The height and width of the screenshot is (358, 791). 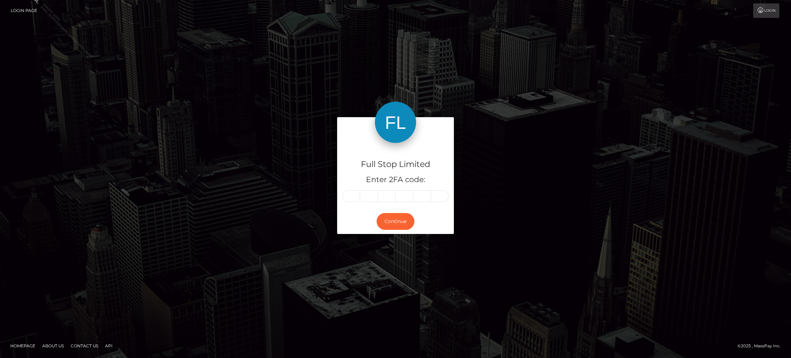 I want to click on a: Login Page, so click(x=24, y=11).